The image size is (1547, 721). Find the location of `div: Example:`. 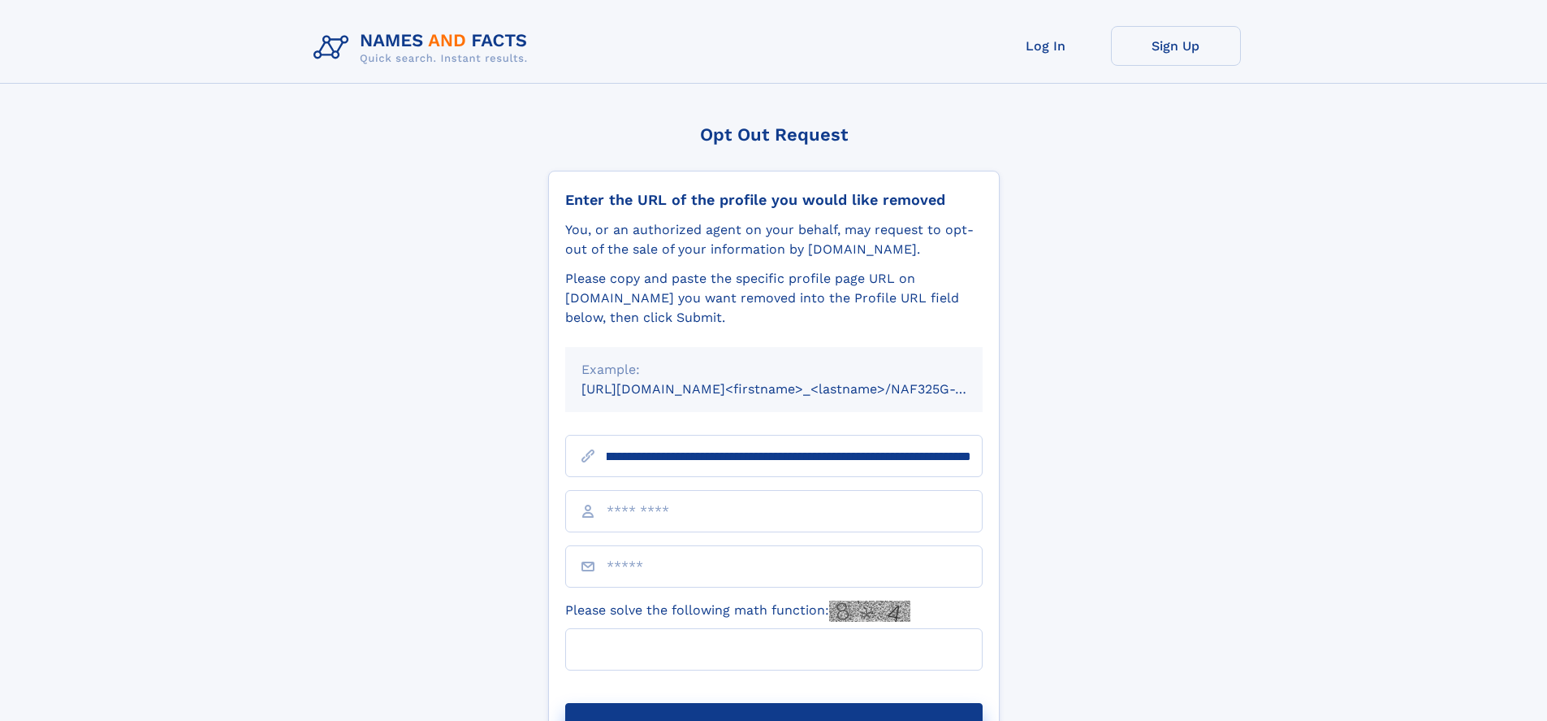

div: Example: is located at coordinates (774, 370).